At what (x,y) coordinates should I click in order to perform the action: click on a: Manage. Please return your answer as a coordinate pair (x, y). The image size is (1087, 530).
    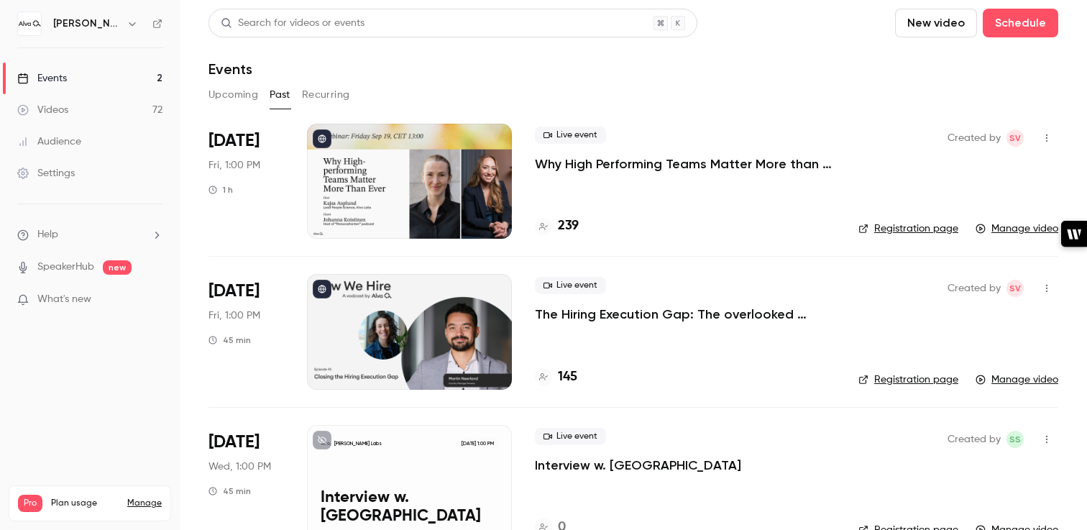
    Looking at the image, I should click on (144, 503).